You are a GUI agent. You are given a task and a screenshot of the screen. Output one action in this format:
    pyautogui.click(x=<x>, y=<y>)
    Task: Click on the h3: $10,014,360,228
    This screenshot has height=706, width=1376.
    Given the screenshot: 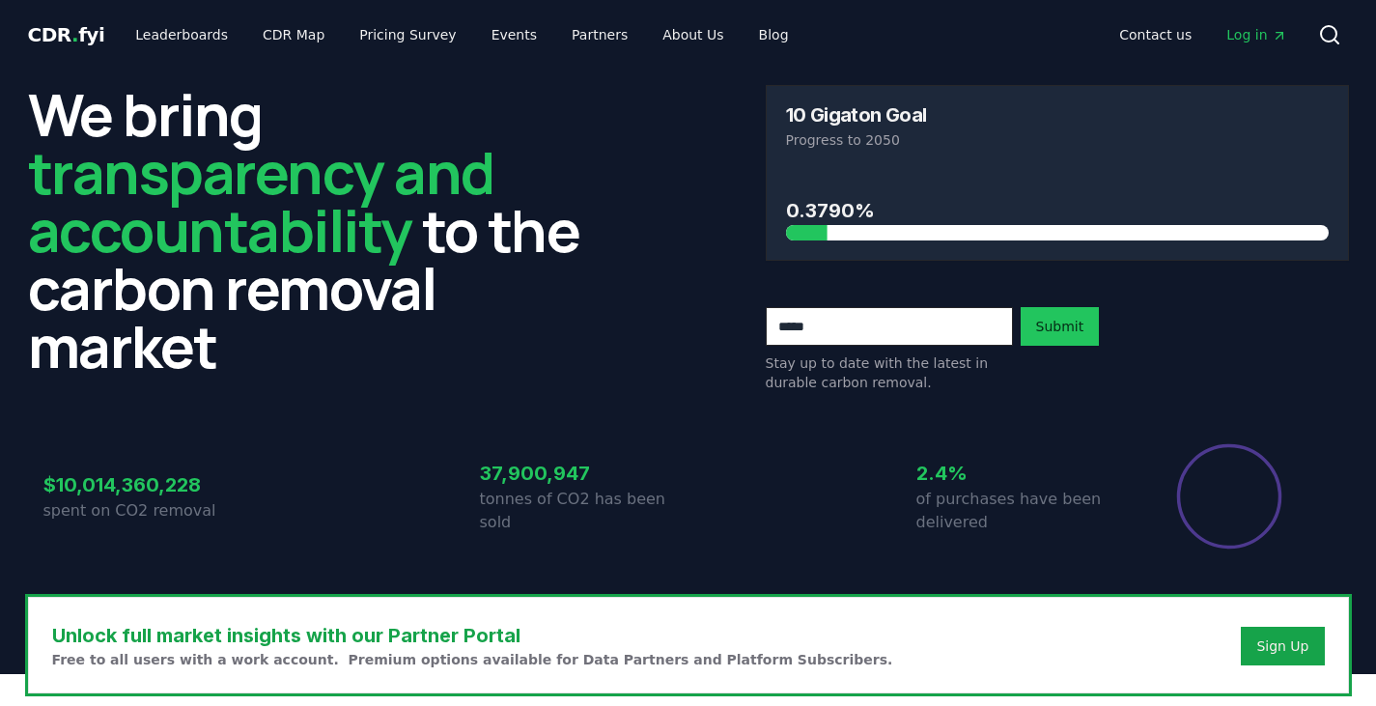 What is the action you would take?
    pyautogui.click(x=148, y=485)
    